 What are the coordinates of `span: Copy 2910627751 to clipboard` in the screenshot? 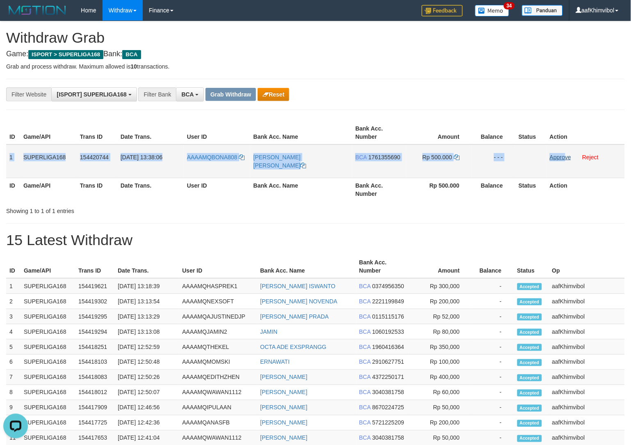 It's located at (388, 362).